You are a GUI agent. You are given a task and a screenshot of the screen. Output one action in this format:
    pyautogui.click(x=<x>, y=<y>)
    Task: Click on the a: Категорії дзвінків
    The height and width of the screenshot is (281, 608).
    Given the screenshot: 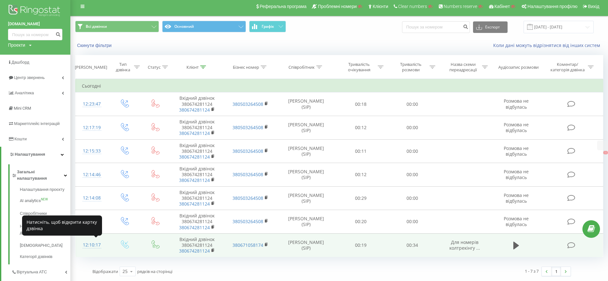 What is the action you would take?
    pyautogui.click(x=45, y=256)
    